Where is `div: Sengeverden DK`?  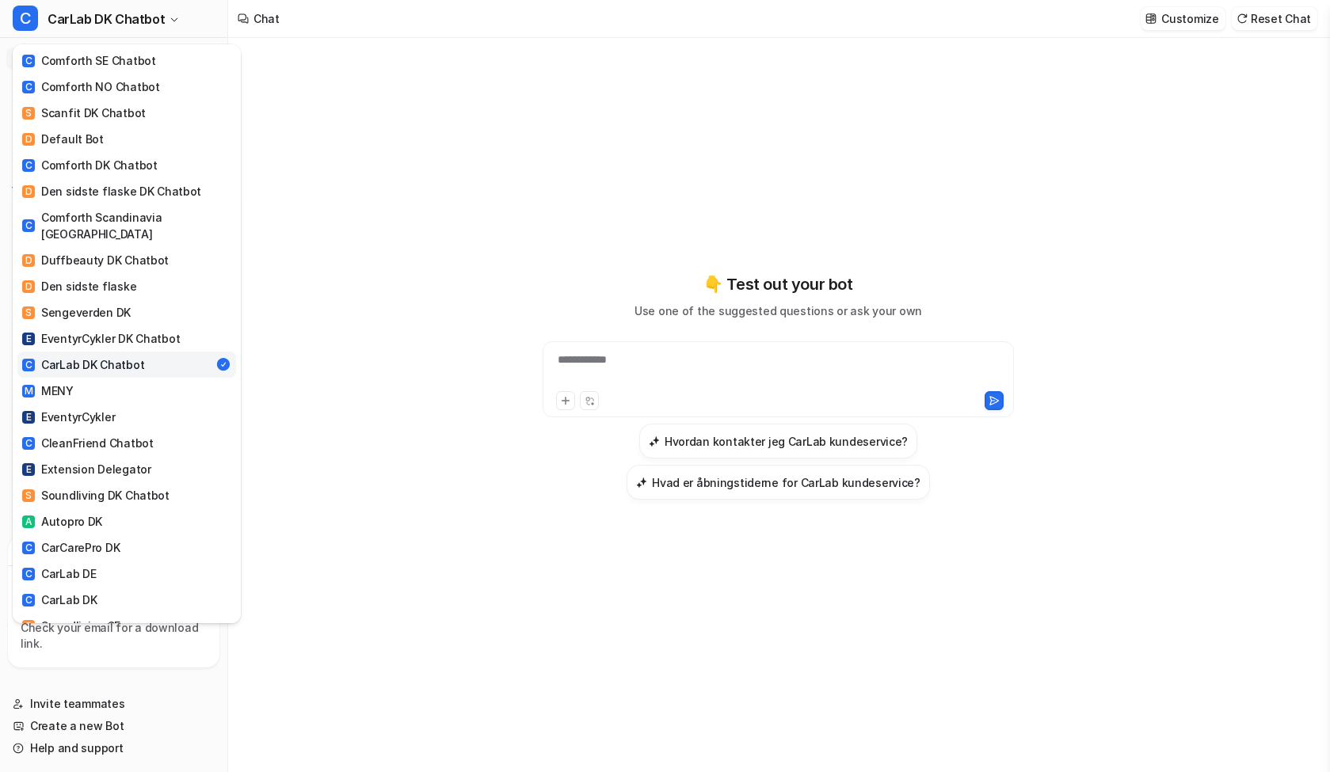
div: Sengeverden DK is located at coordinates (76, 312).